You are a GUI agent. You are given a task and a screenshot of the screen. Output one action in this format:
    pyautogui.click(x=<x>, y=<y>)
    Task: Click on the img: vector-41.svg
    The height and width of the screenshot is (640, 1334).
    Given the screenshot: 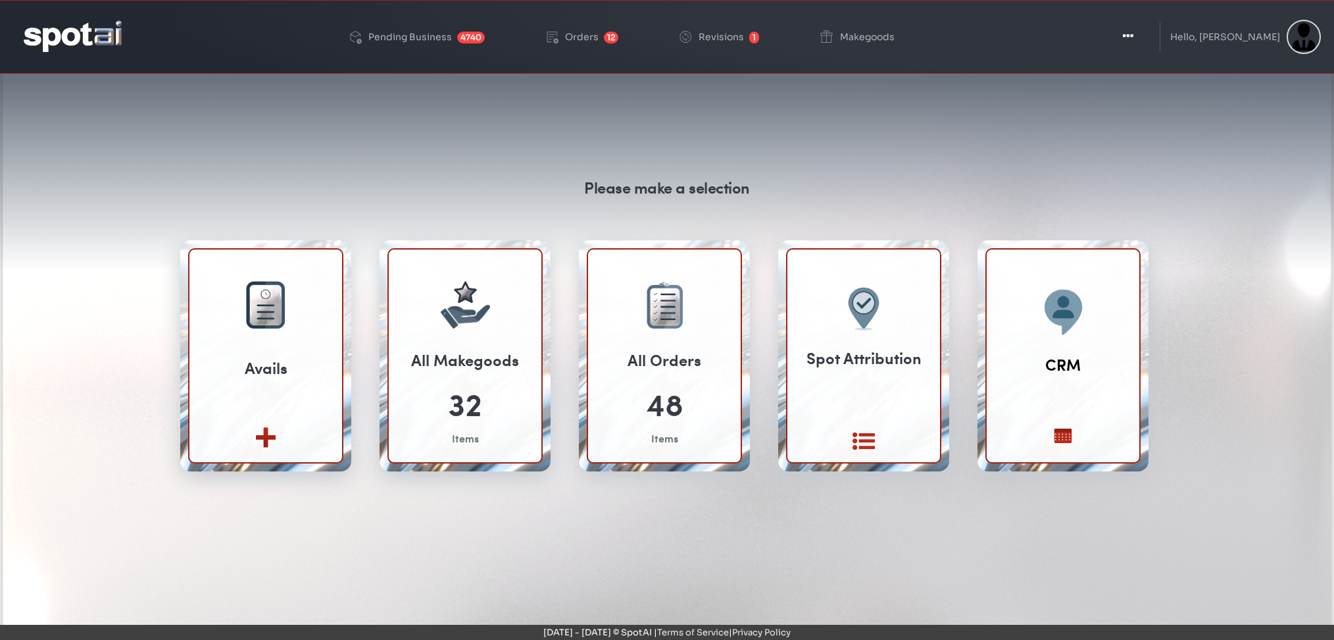 What is the action you would take?
    pyautogui.click(x=655, y=313)
    